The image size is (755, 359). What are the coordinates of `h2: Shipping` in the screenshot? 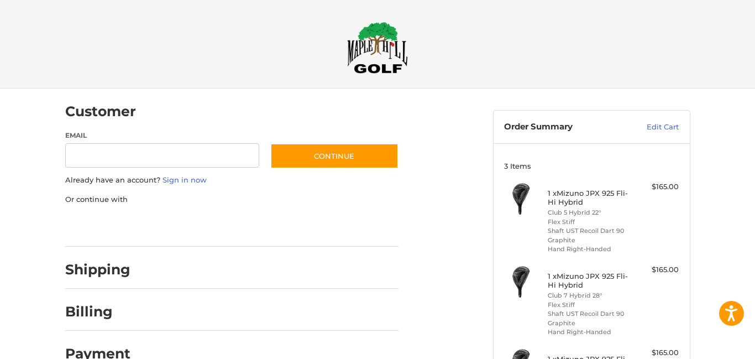 It's located at (98, 269).